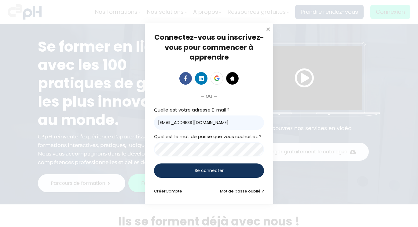 This screenshot has width=418, height=227. Describe the element at coordinates (242, 191) in the screenshot. I see `a: Mot de passe oublié ?` at that location.